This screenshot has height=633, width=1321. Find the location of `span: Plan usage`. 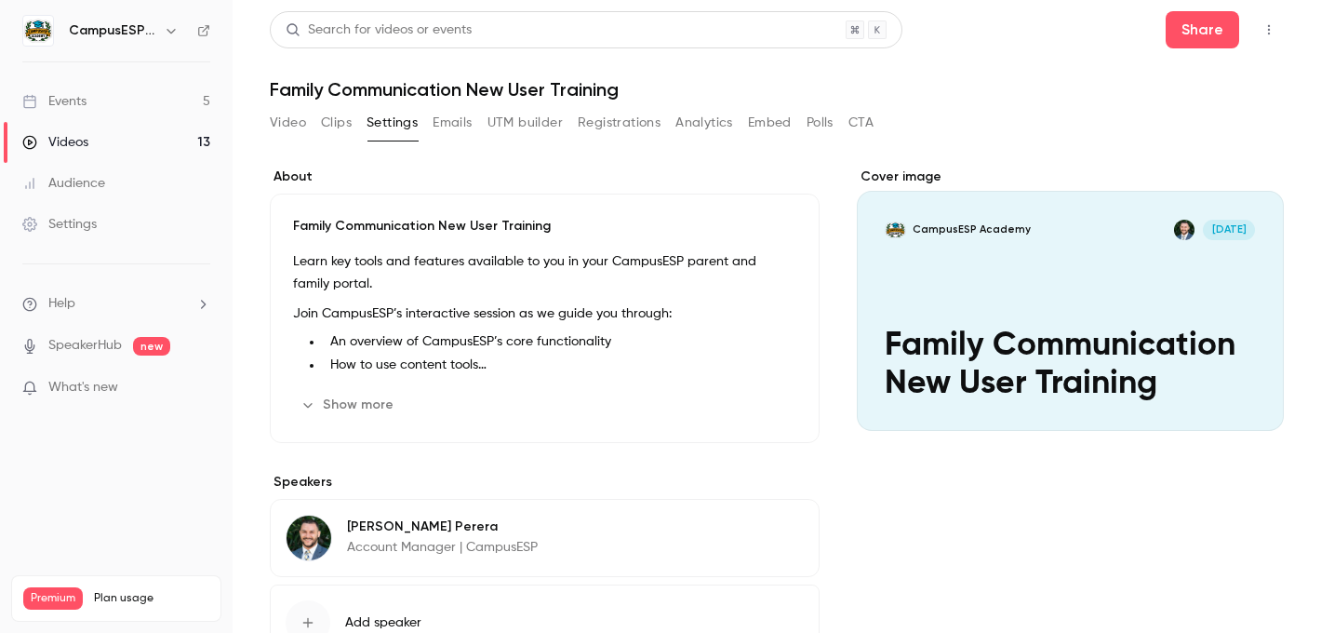

span: Plan usage is located at coordinates (152, 598).